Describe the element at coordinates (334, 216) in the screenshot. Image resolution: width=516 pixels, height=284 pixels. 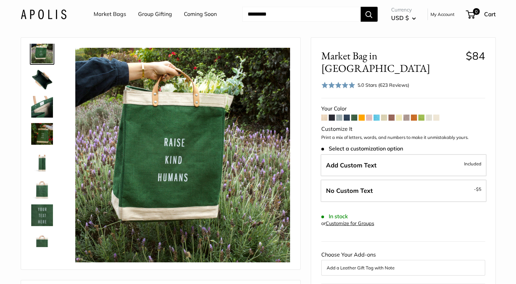
I see `span: In stock` at that location.